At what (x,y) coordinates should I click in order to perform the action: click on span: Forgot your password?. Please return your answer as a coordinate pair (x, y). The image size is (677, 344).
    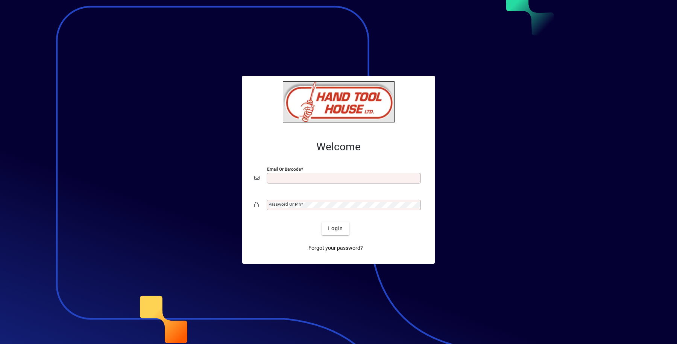
    Looking at the image, I should click on (336, 248).